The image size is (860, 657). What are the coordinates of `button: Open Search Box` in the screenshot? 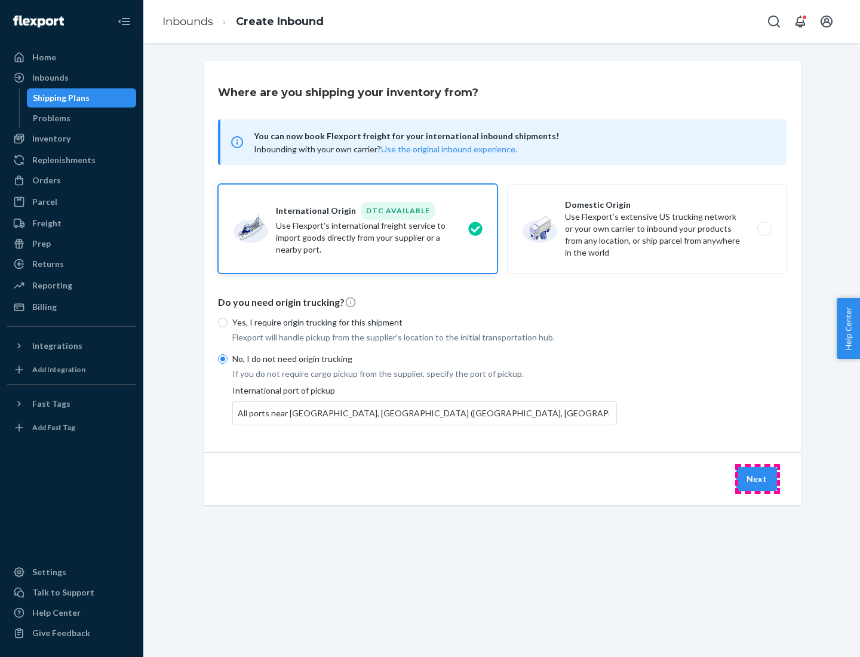 It's located at (774, 21).